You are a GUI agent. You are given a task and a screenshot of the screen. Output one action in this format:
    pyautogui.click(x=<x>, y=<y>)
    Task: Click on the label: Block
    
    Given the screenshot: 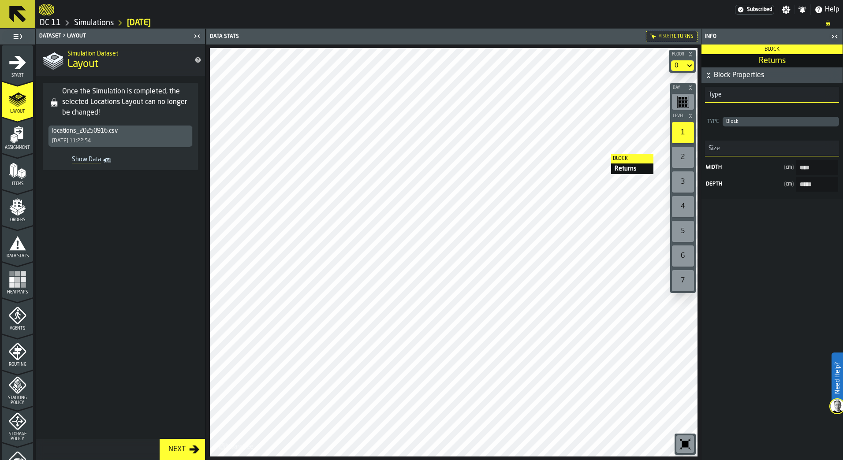 What is the action you would take?
    pyautogui.click(x=632, y=159)
    